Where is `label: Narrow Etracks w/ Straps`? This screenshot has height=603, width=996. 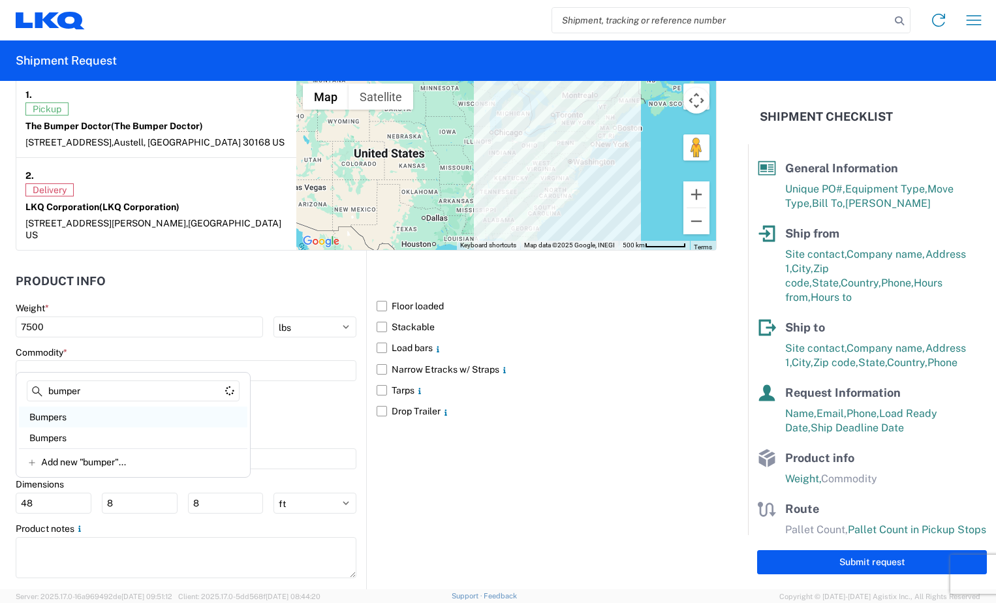
label: Narrow Etracks w/ Straps is located at coordinates (546, 369).